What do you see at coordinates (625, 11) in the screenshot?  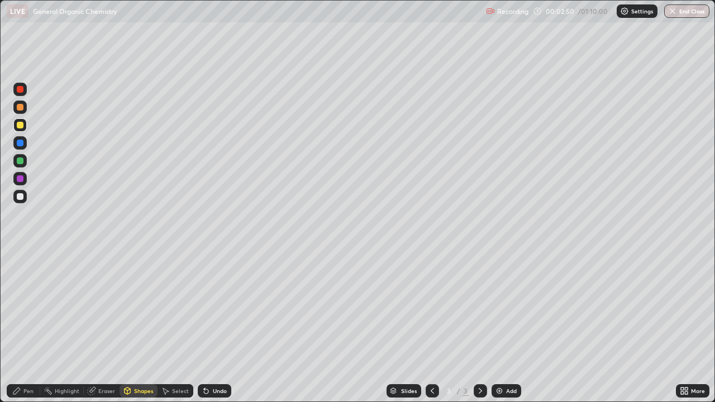 I see `img: class-settings-icons` at bounding box center [625, 11].